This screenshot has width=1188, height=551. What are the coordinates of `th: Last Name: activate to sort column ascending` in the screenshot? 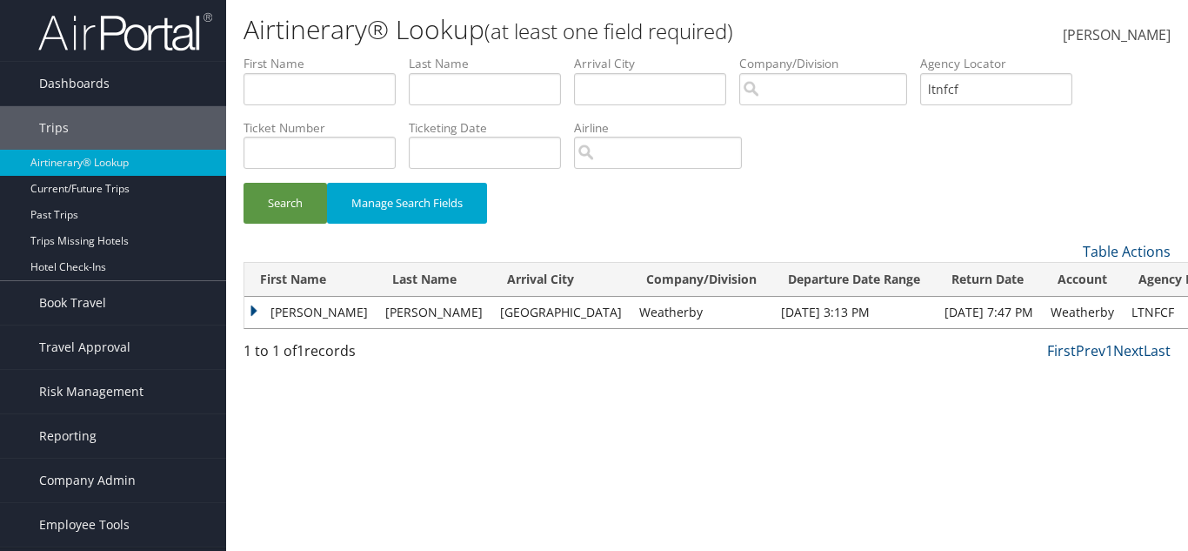 It's located at (434, 279).